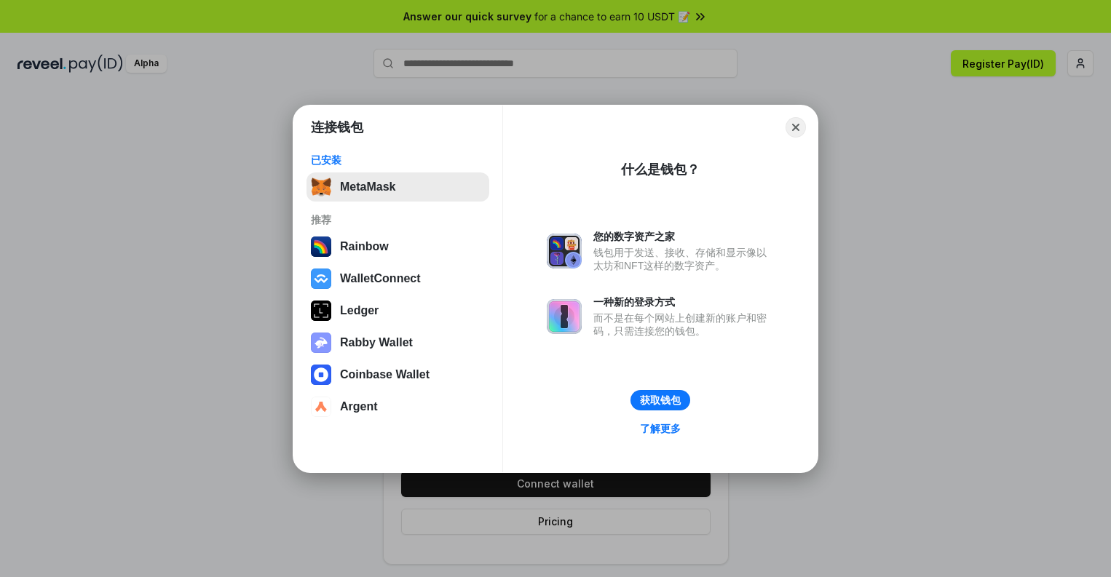 This screenshot has height=577, width=1111. What do you see at coordinates (321, 247) in the screenshot?
I see `img: svg+xml,%3Csvg%20width%3D%22120%22%20height%3D%22120%22%20viewBox%3D%220%200%20120%20120%22%20fil...` at bounding box center [321, 247].